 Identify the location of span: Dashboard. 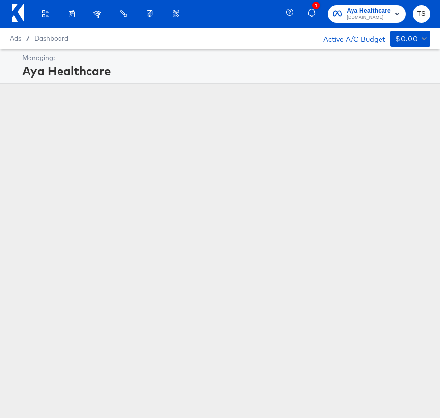
(51, 38).